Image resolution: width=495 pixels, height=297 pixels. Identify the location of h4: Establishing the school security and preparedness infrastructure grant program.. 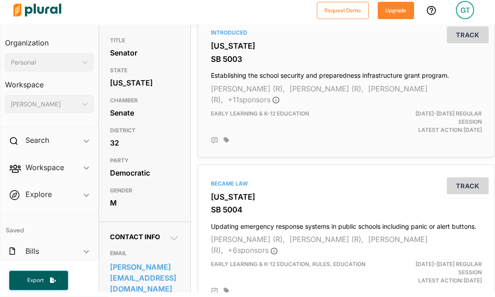
(346, 73).